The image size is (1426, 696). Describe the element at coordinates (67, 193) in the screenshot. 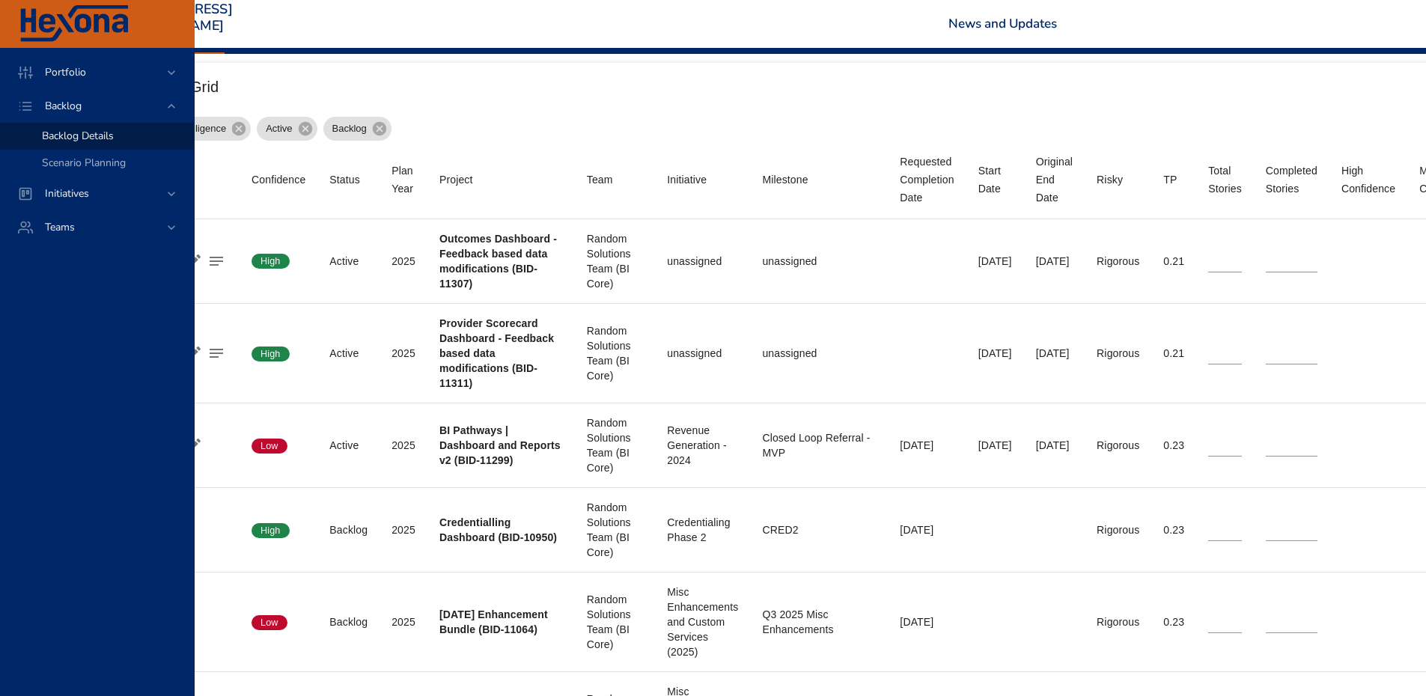

I see `span: Initiatives` at that location.